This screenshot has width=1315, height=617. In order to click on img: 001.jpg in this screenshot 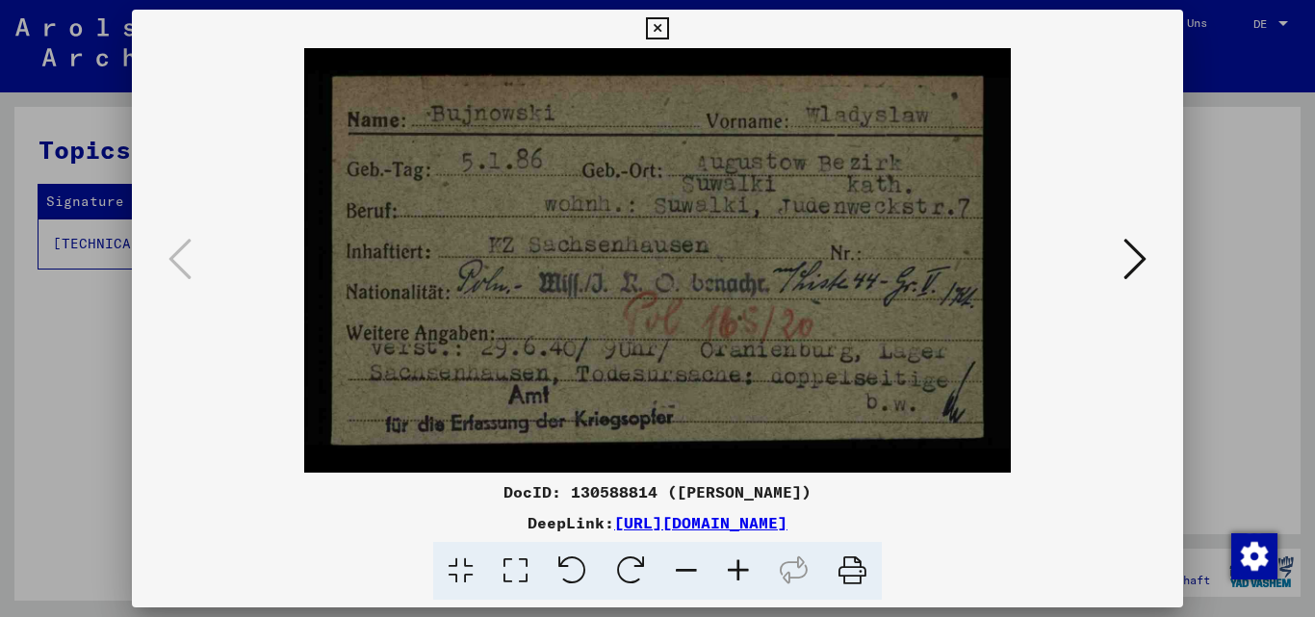, I will do `click(658, 260)`.